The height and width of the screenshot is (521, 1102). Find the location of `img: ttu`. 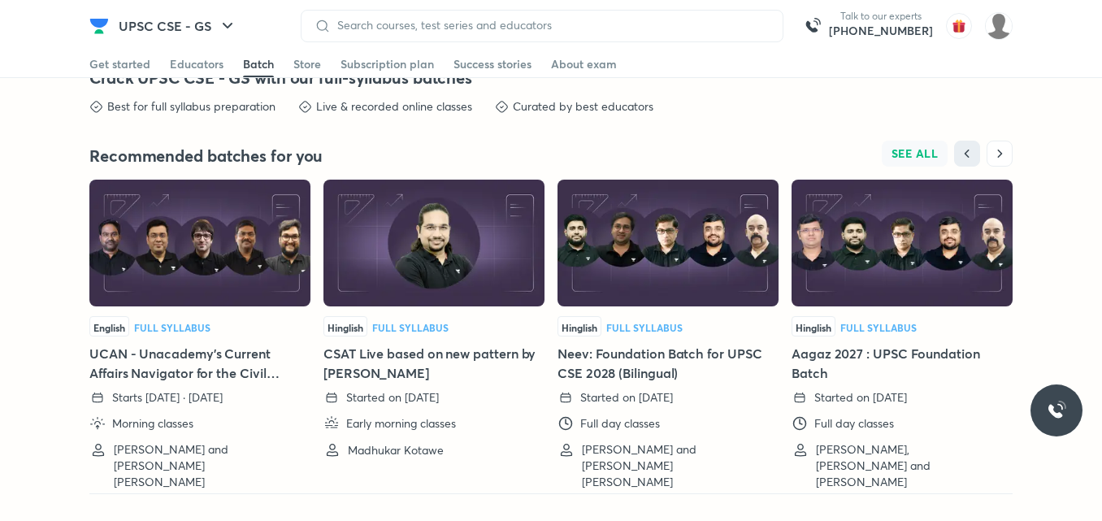

img: ttu is located at coordinates (1057, 410).